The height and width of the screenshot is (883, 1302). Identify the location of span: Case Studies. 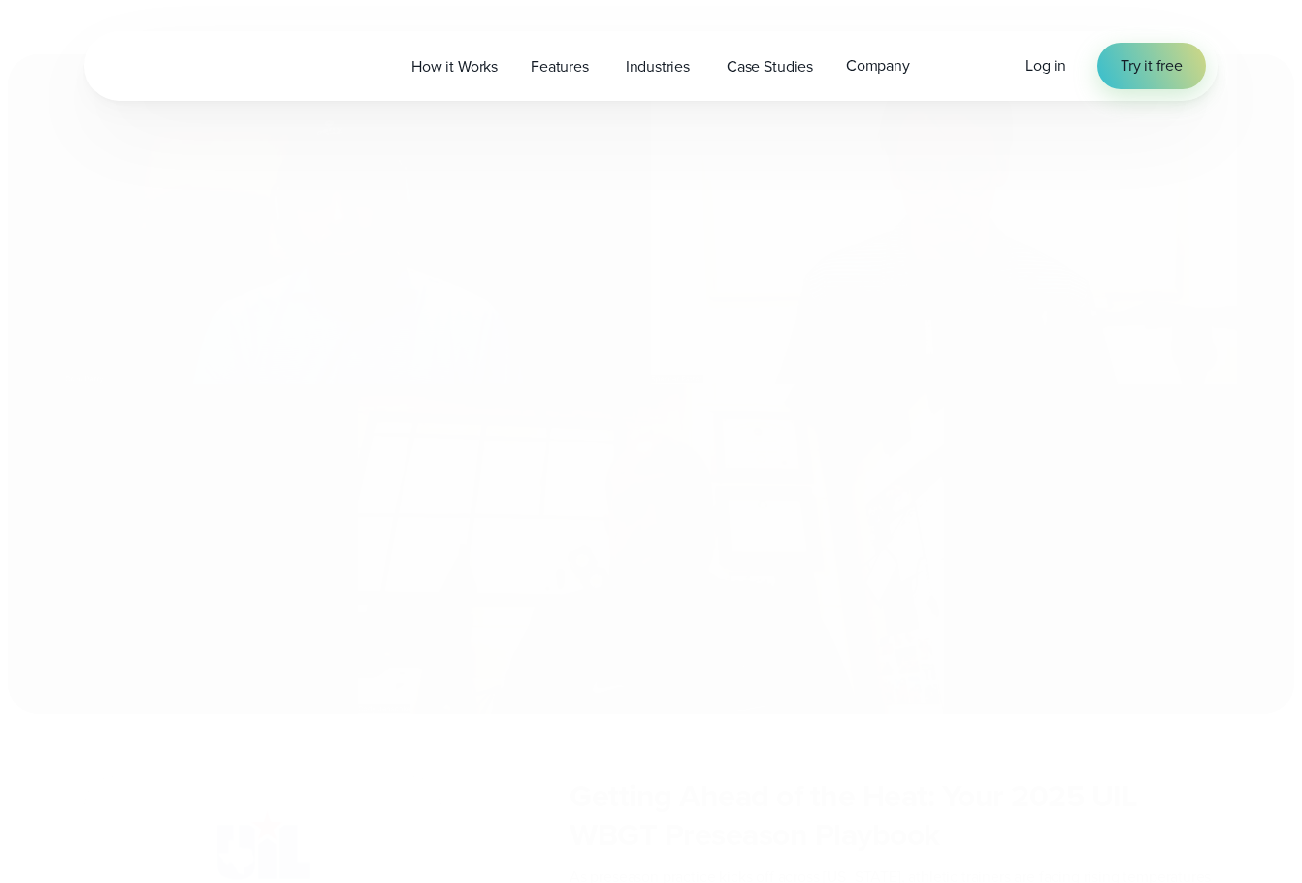
(769, 67).